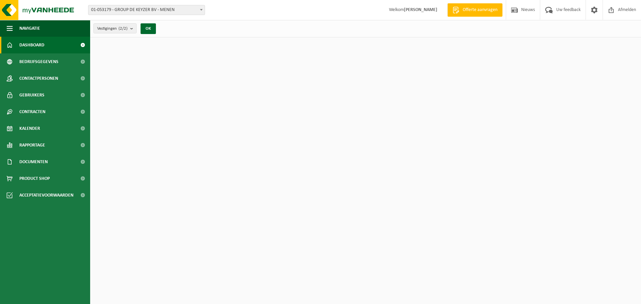  I want to click on span: Offerte aanvragen, so click(480, 10).